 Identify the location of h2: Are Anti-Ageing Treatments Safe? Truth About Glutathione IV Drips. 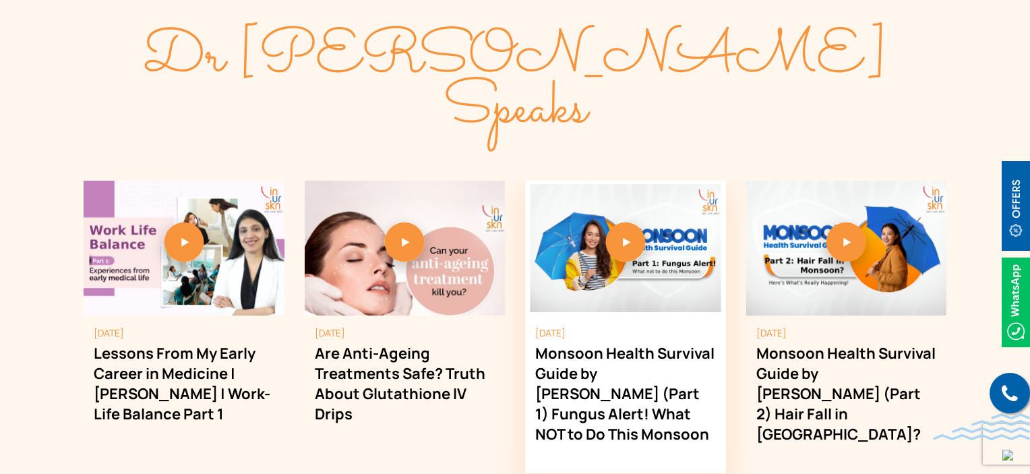
(405, 383).